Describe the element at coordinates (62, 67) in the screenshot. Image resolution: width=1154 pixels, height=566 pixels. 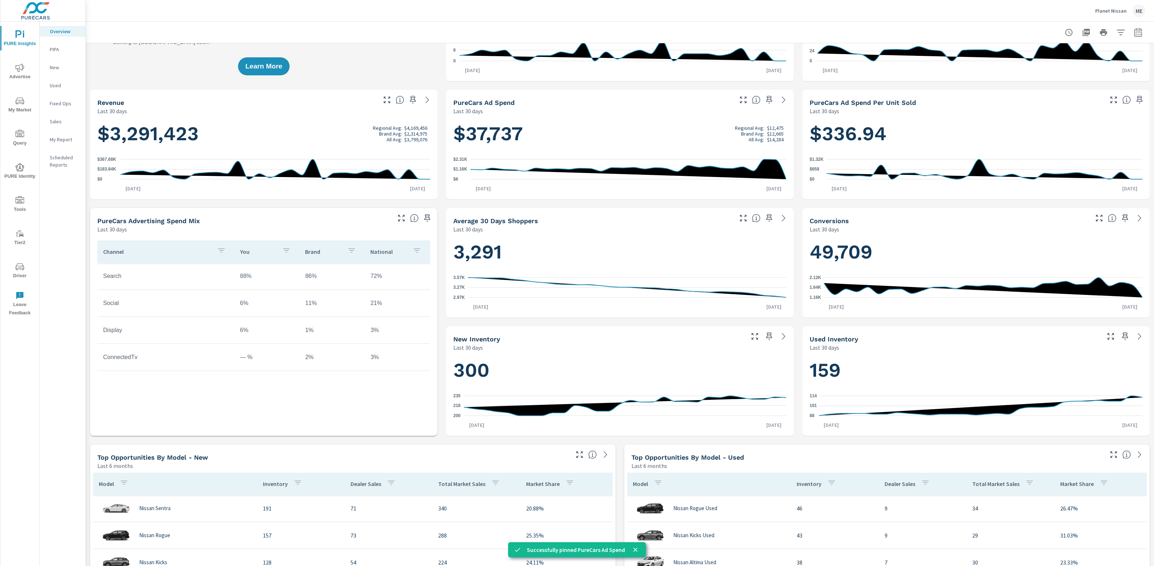
I see `div: New` at that location.